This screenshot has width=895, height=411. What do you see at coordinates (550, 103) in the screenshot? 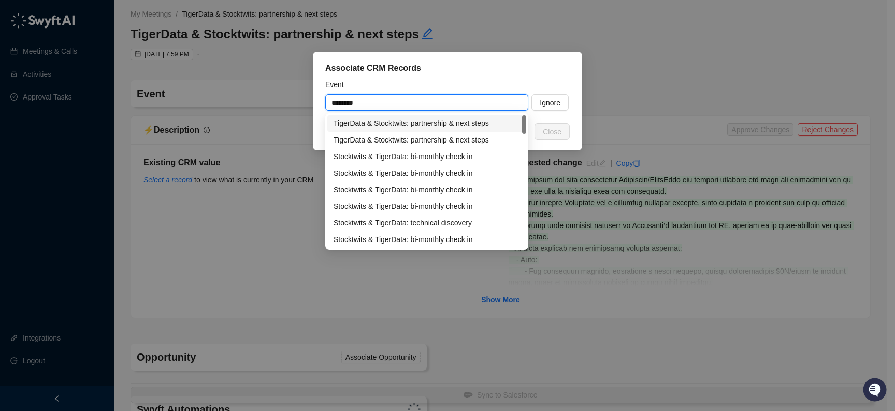
I see `button: Ignore` at bounding box center [550, 103].